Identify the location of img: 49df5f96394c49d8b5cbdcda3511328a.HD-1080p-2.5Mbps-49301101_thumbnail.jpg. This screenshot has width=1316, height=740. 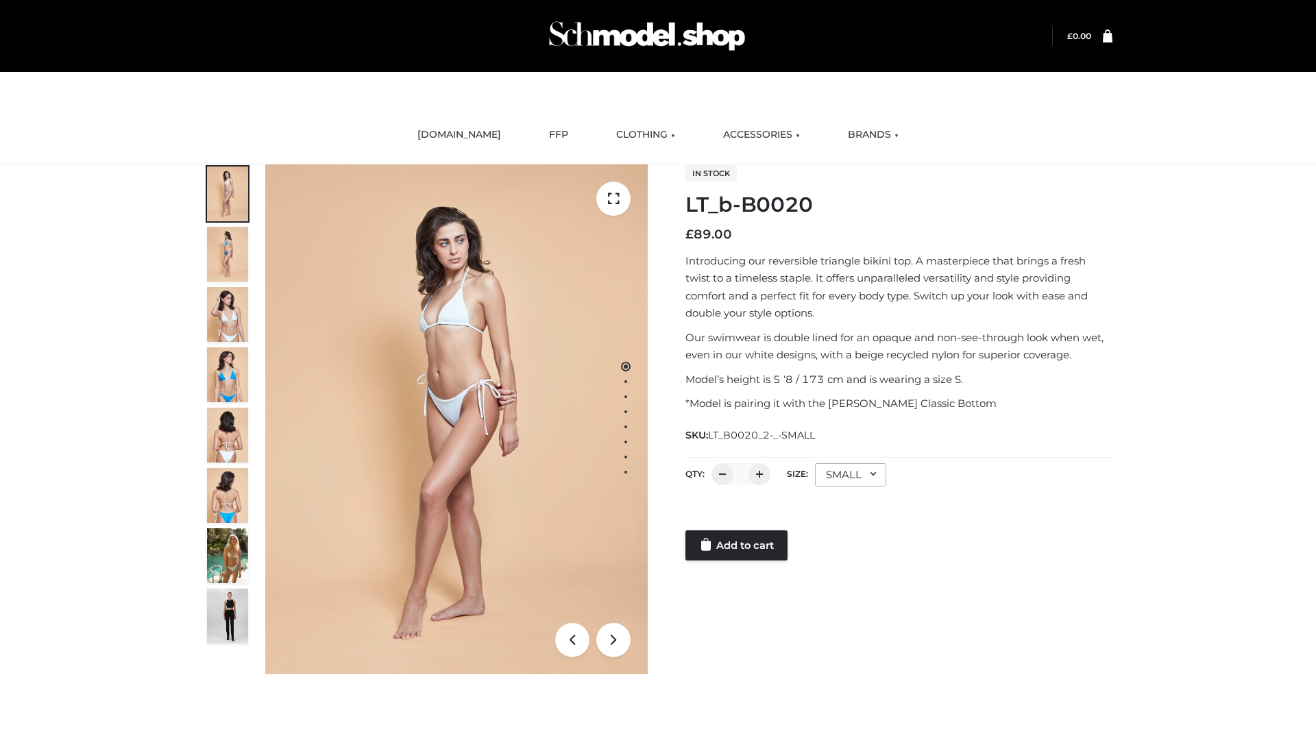
(228, 616).